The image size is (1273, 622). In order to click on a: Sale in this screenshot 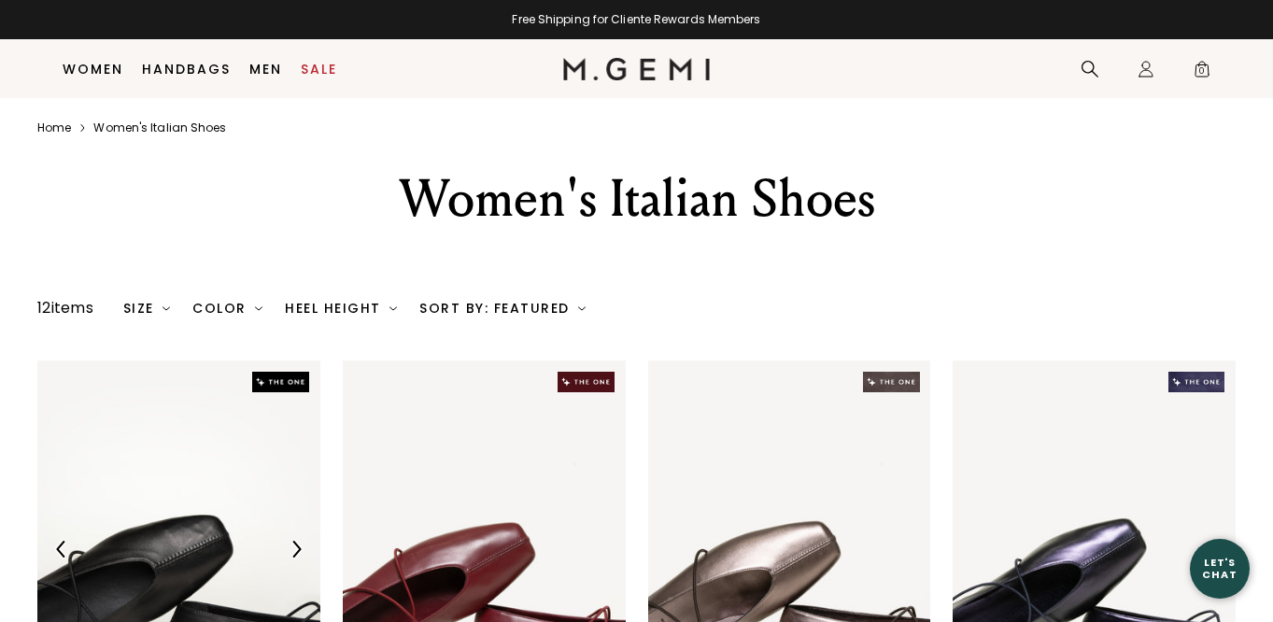, I will do `click(318, 69)`.